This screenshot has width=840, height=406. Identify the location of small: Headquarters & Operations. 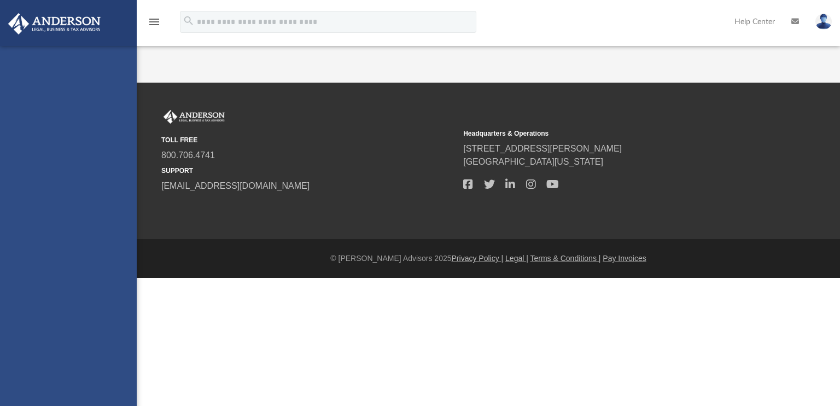
(610, 133).